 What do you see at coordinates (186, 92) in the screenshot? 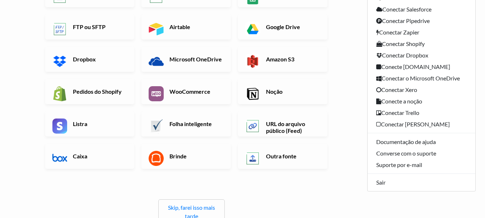
I see `a: WooCommerce` at bounding box center [186, 92].